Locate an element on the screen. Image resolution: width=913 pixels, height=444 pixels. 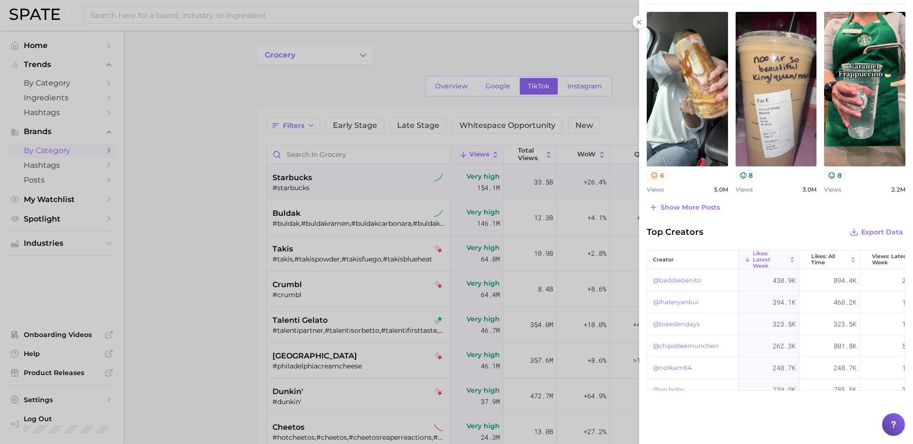
span: 801.8k is located at coordinates (845, 346).